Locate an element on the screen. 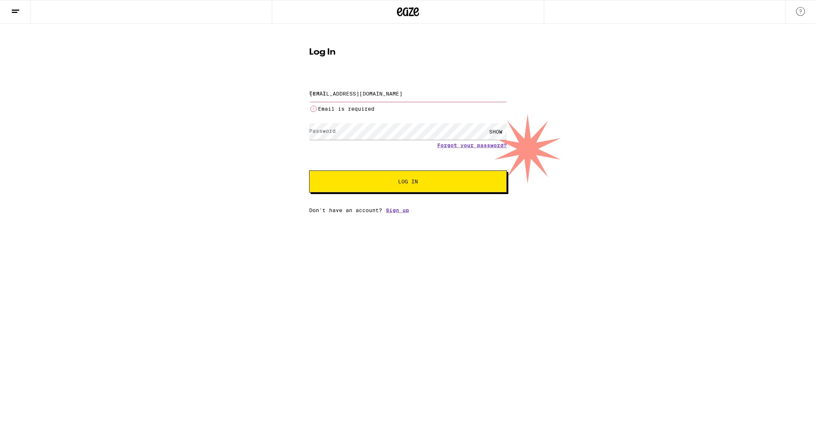 This screenshot has height=425, width=816. span: Hi. Need any help? is located at coordinates (29, 8).